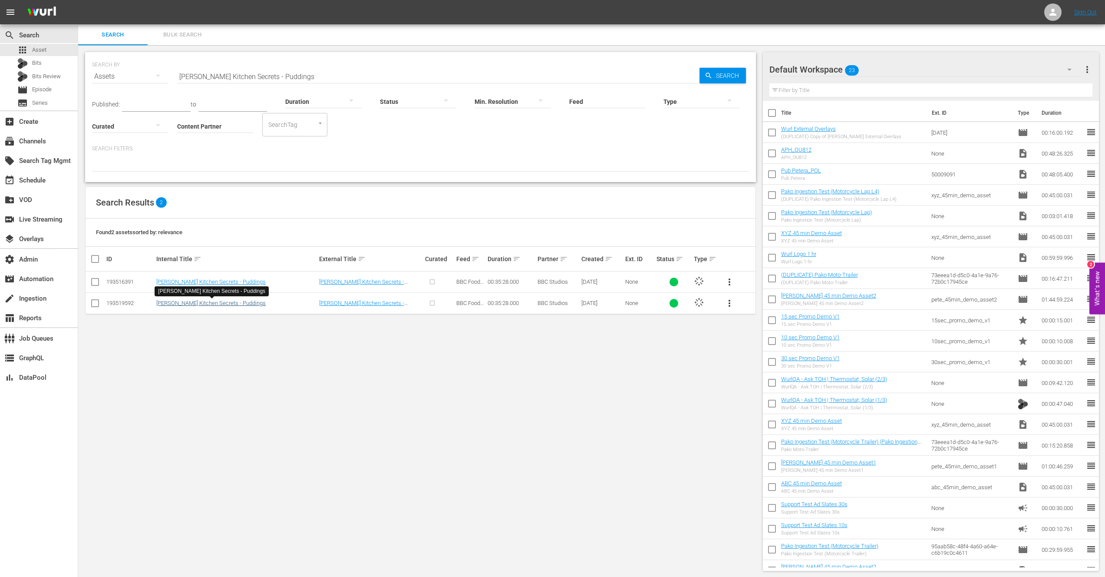  I want to click on td: abc_45min_demo_asset, so click(971, 487).